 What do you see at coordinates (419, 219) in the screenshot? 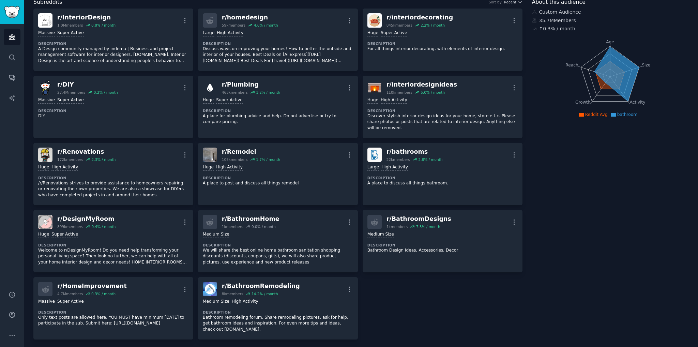
I see `div: r/ BathroomDesigns` at bounding box center [419, 219].